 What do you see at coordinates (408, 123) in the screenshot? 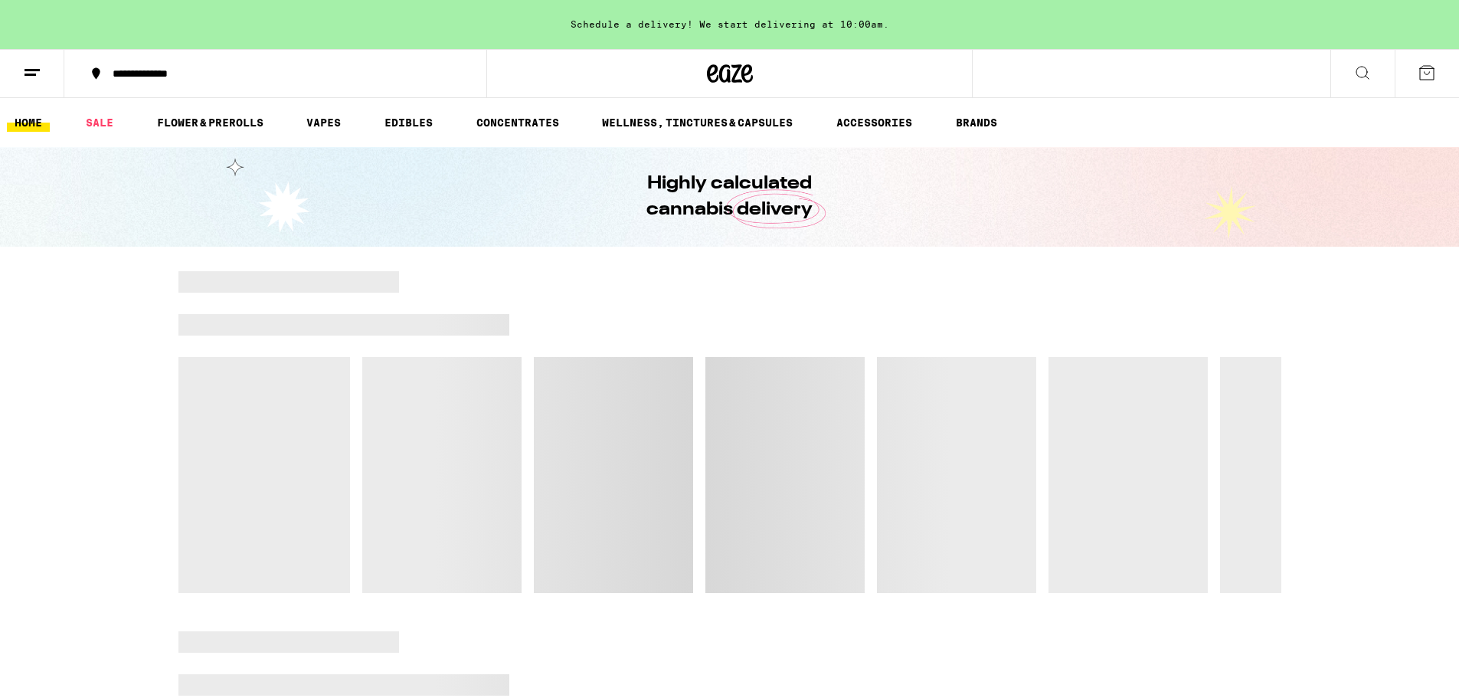
I see `a: EDIBLES` at bounding box center [408, 123].